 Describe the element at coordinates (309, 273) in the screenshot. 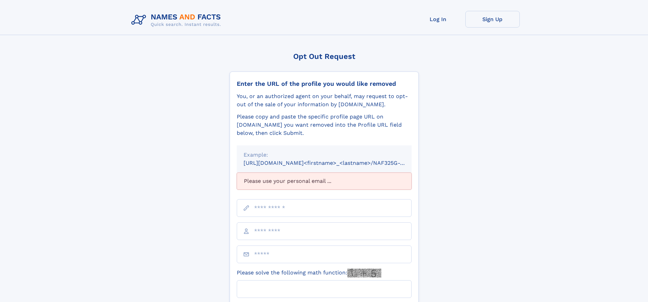

I see `label: Please solve the following math function:` at that location.